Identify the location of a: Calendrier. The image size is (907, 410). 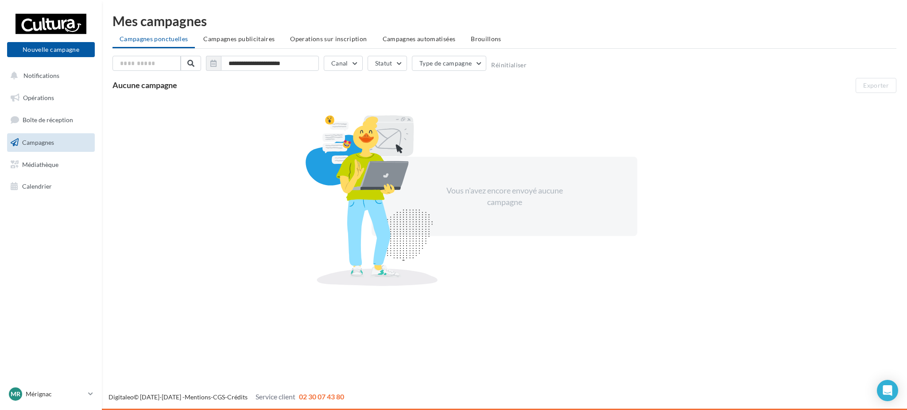
(51, 186).